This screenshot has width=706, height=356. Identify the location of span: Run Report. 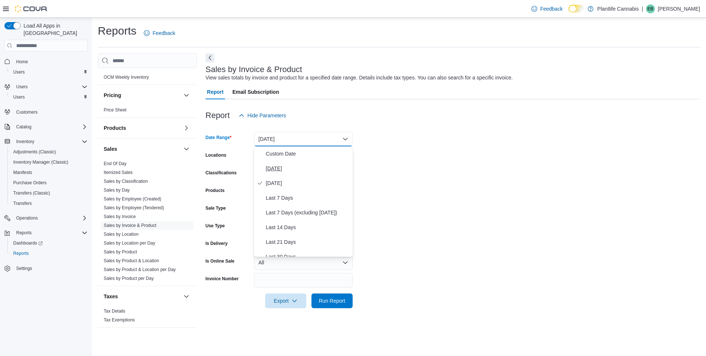
(332, 301).